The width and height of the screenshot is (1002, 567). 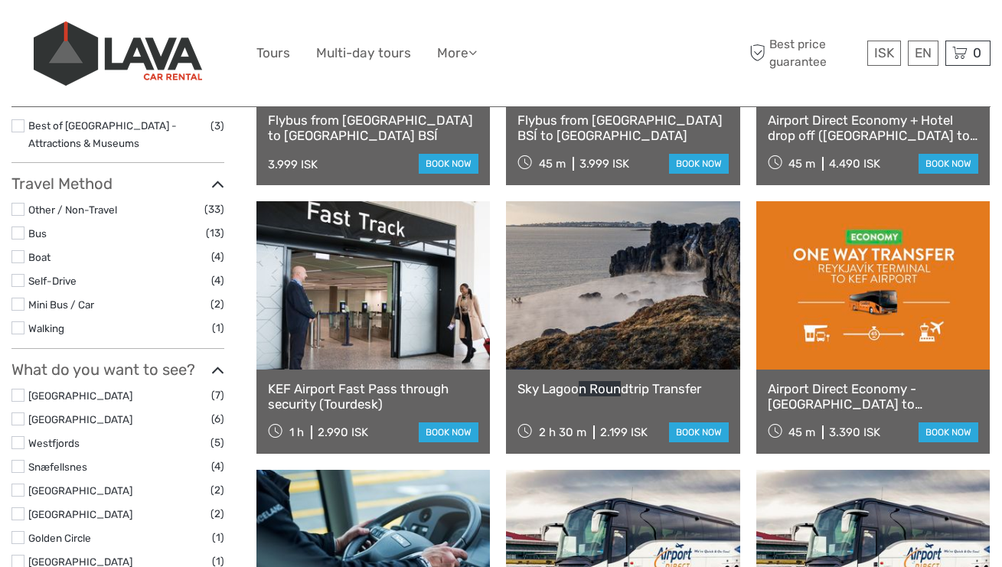 I want to click on a: Golden Circle, so click(x=60, y=538).